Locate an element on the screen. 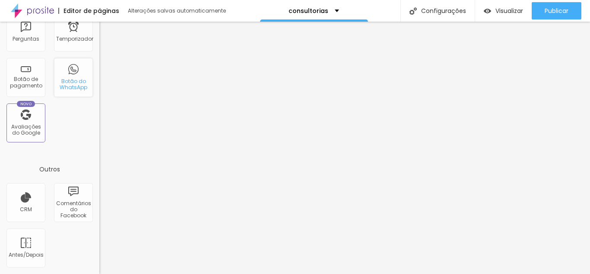 The width and height of the screenshot is (590, 274). button: Publicar is located at coordinates (557, 11).